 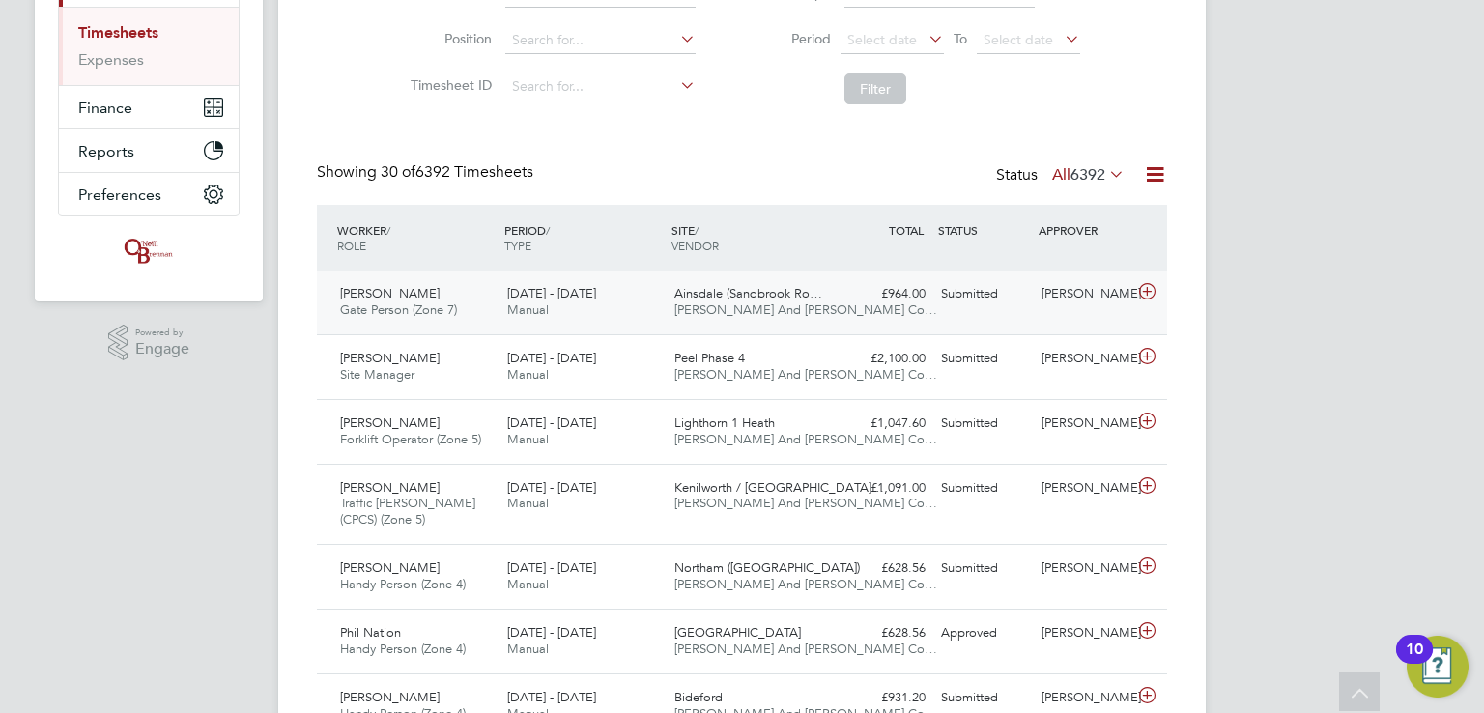 I want to click on span: Peel Phase 4, so click(x=709, y=357).